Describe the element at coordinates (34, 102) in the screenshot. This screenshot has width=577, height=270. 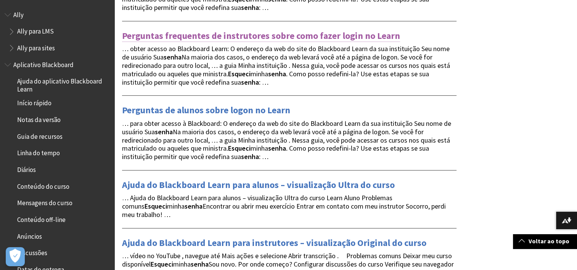
I see `span: Início rápido` at that location.